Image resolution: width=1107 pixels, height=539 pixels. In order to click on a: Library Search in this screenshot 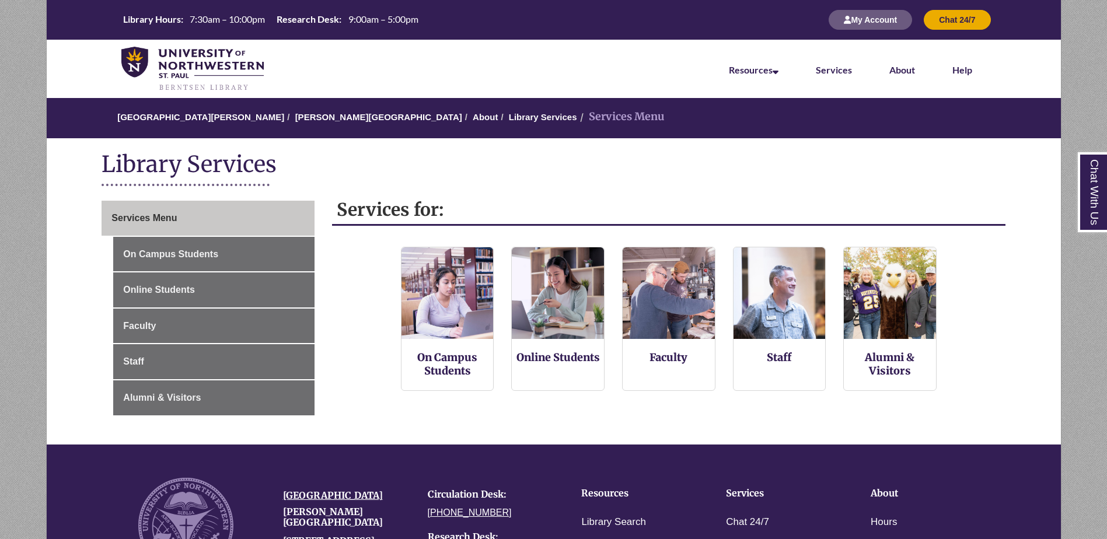, I will do `click(613, 522)`.